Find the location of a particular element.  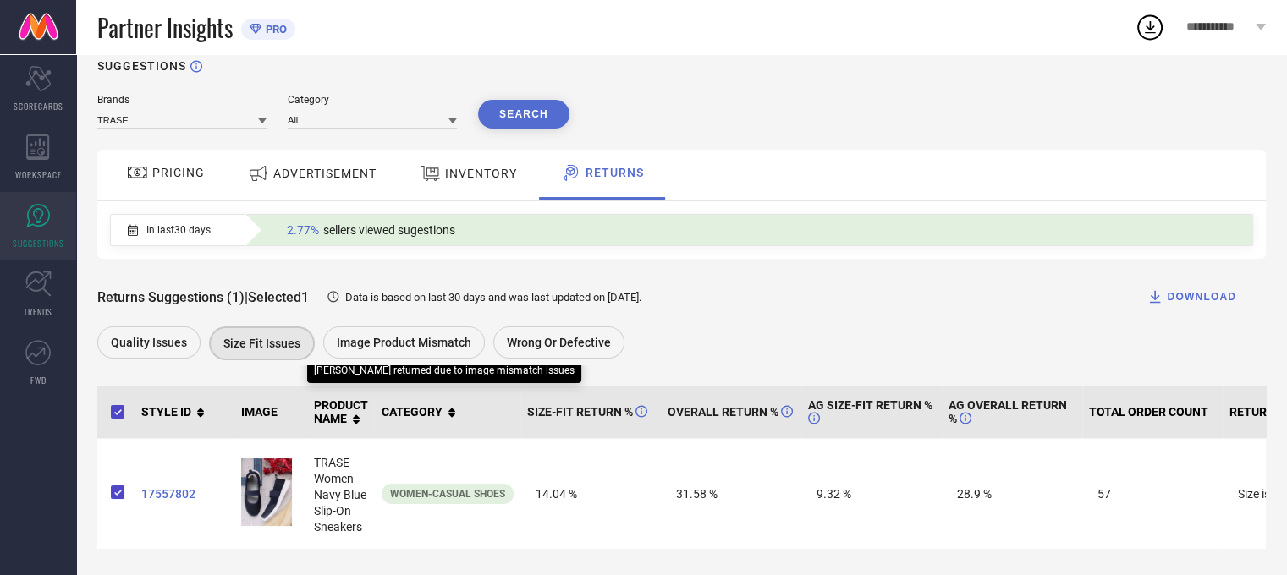

a: 17557802 is located at coordinates (184, 494).